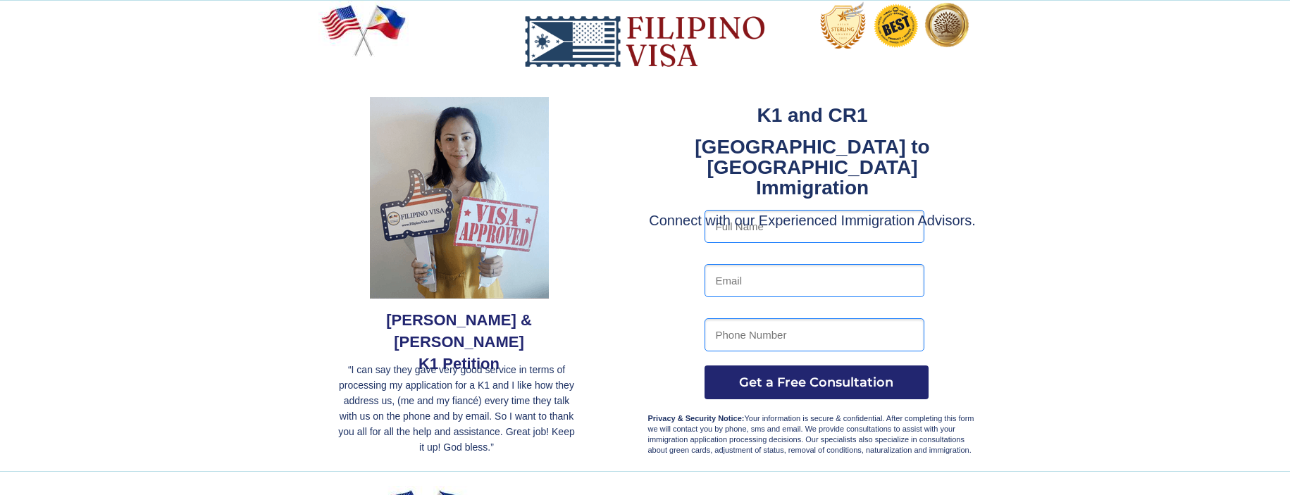 Image resolution: width=1290 pixels, height=495 pixels. Describe the element at coordinates (811, 434) in the screenshot. I see `span: Your information is secure & confidential. After completing this form we will contact you by phon...` at that location.